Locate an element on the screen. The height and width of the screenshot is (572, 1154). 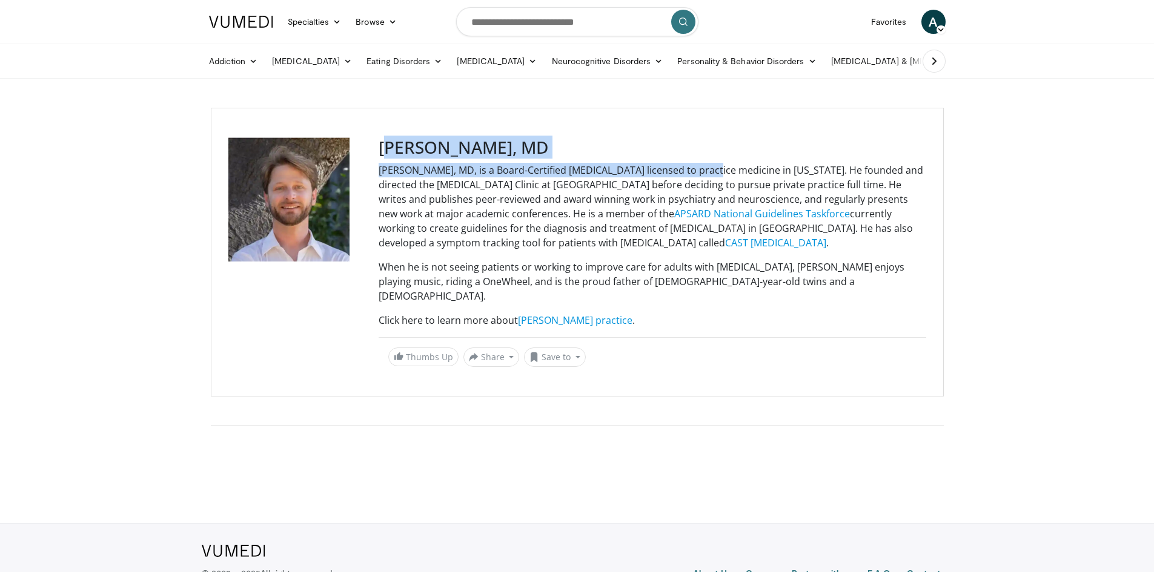
a: Addiction is located at coordinates (233, 61).